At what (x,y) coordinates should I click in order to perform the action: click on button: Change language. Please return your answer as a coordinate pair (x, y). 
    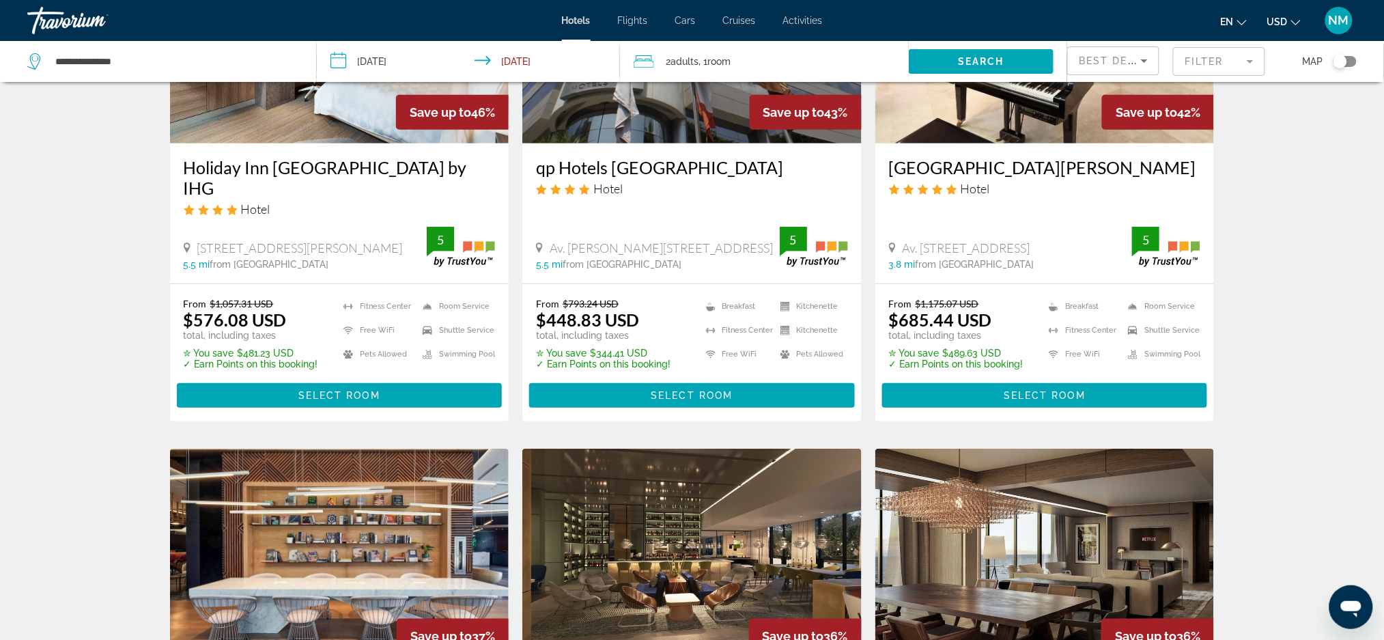
    Looking at the image, I should click on (1234, 21).